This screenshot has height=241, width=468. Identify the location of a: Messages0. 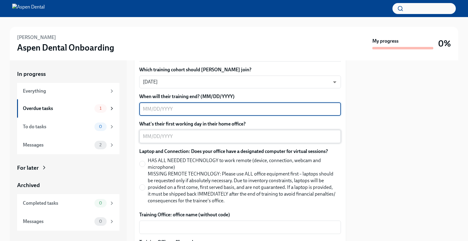
(68, 222).